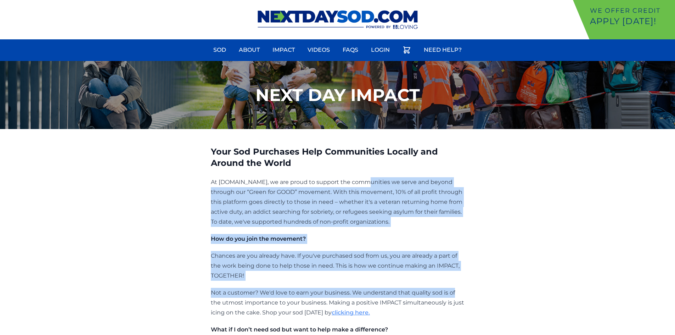 This screenshot has height=335, width=675. Describe the element at coordinates (337, 157) in the screenshot. I see `h2: Your Sod Purchases Help Communities Locally and Around the World` at that location.